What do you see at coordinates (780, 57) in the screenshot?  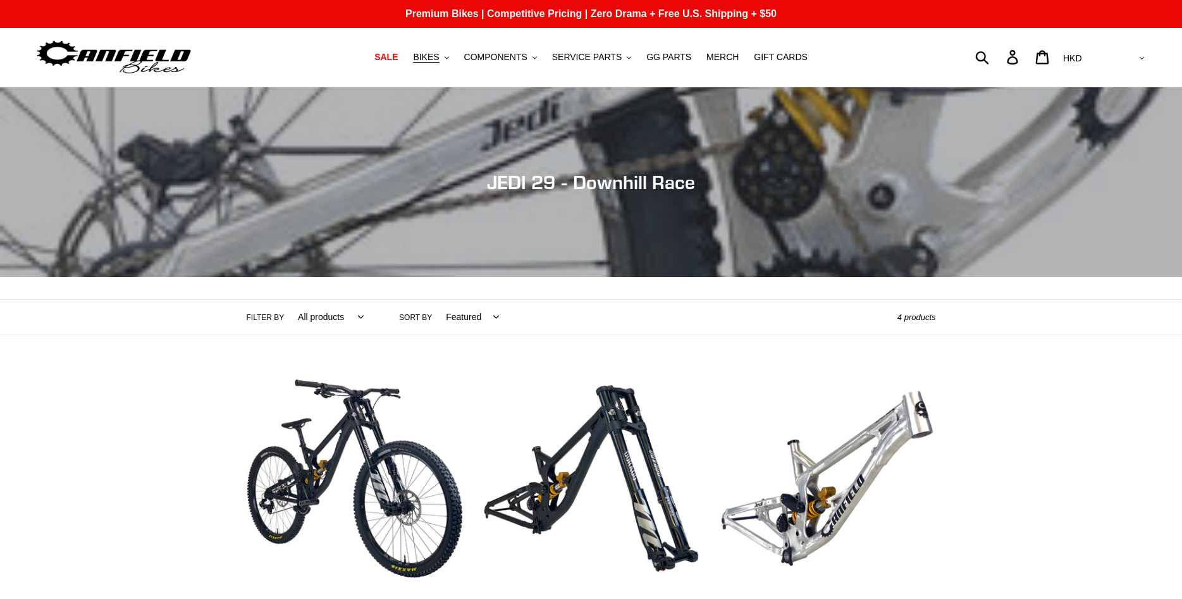 I see `a: GIFT CARDS` at bounding box center [780, 57].